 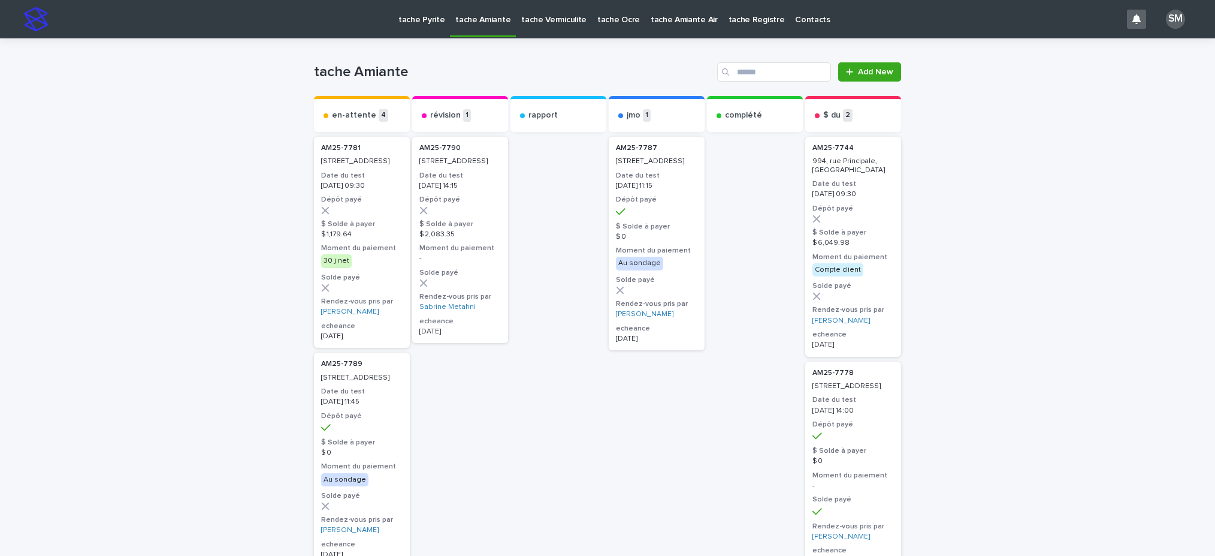 What do you see at coordinates (744, 115) in the screenshot?
I see `p: complété` at bounding box center [744, 115].